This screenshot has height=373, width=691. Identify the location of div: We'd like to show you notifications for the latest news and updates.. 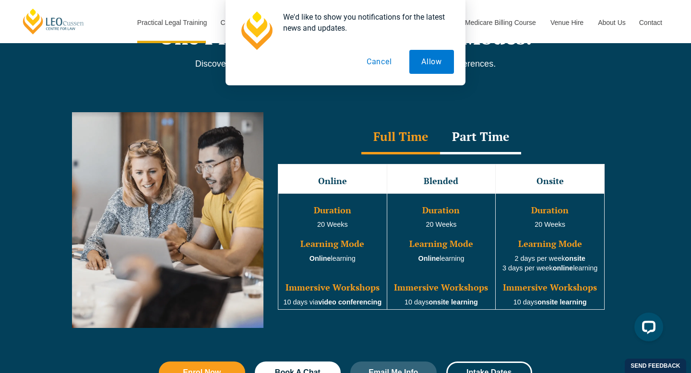
(365, 23).